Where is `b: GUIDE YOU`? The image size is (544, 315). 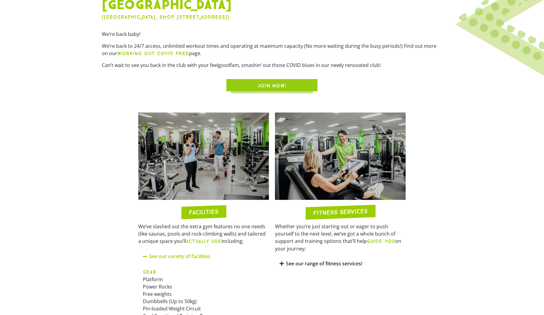
b: GUIDE YOU is located at coordinates (381, 241).